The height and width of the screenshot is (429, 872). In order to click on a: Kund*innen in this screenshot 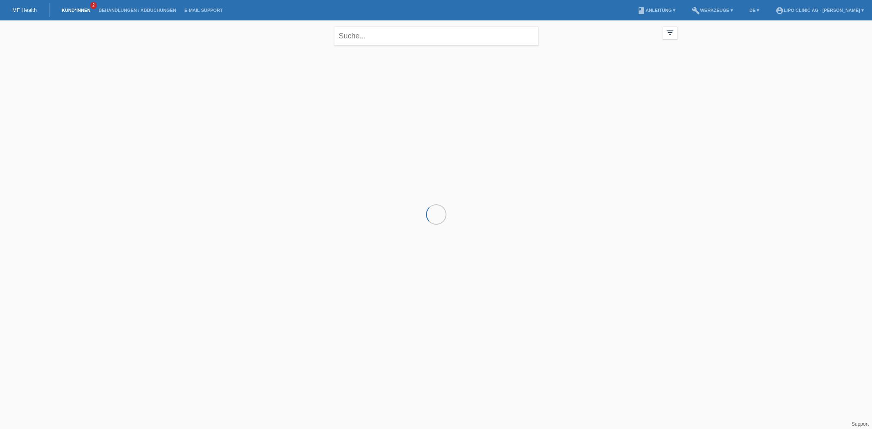, I will do `click(76, 10)`.